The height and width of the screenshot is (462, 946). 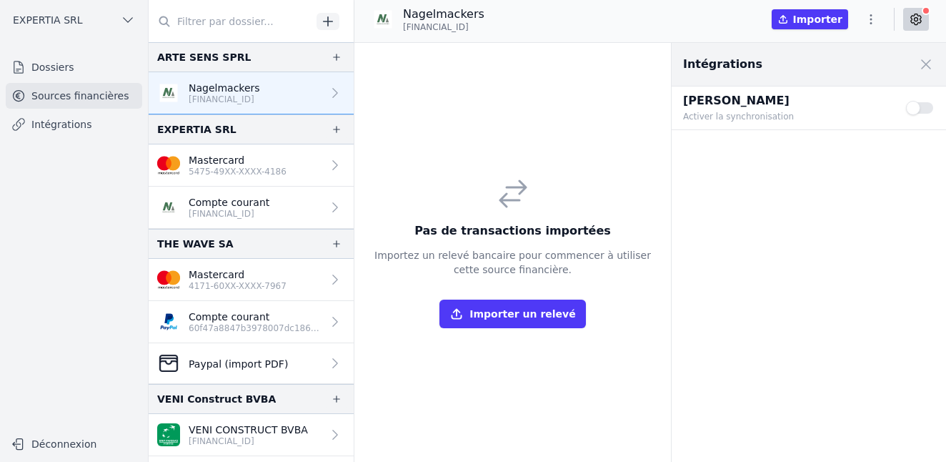 What do you see at coordinates (255, 328) in the screenshot?
I see `p: 60f47a8847b3978007dc186d3da94f86` at bounding box center [255, 328].